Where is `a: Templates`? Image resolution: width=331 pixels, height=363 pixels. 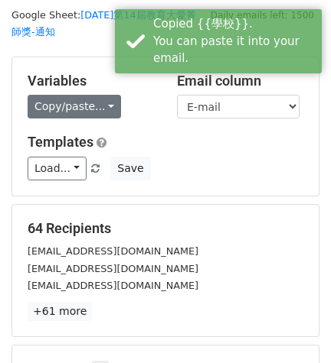
a: Templates is located at coordinates (60, 142).